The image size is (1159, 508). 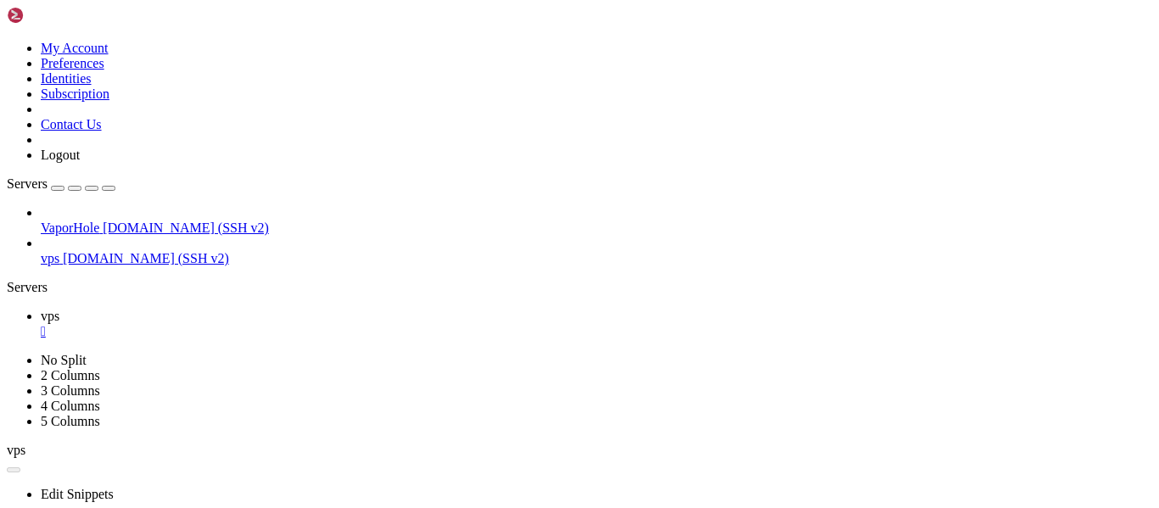 I want to click on a: Contact Us, so click(x=71, y=124).